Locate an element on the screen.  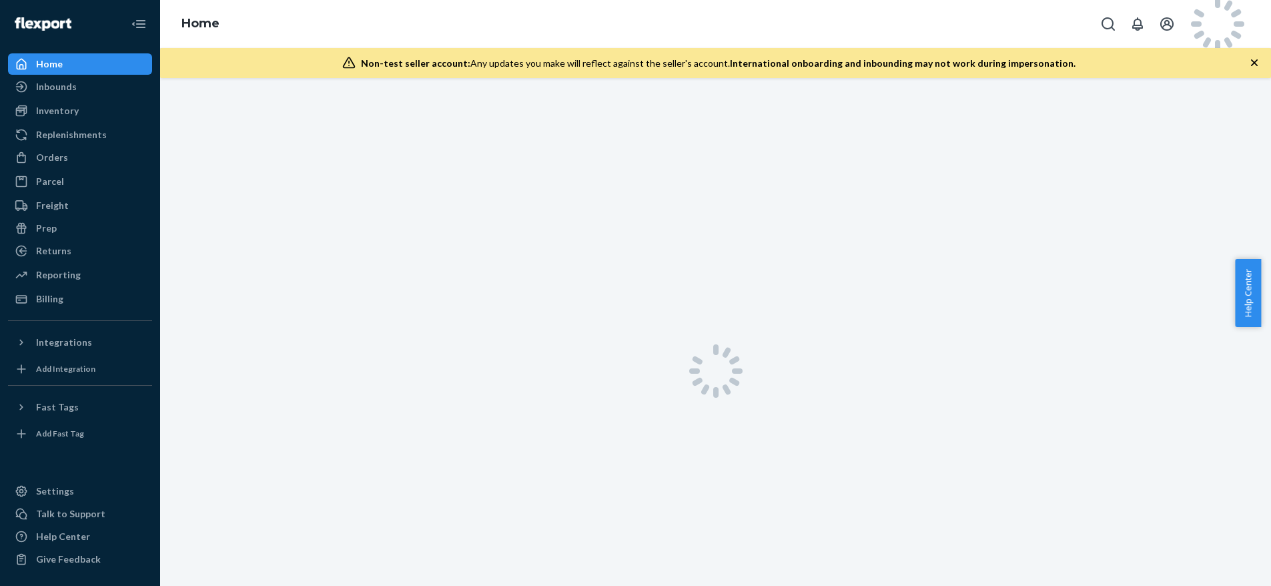
a: Prep is located at coordinates (80, 228).